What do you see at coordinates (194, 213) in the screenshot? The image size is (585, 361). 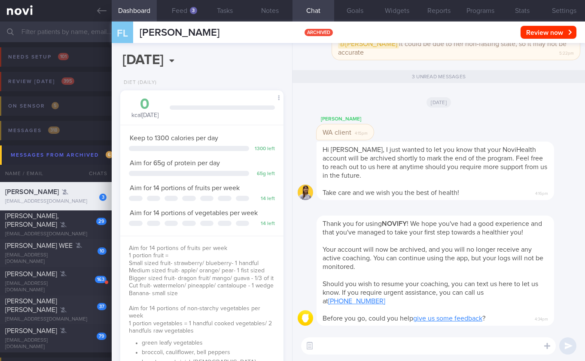 I see `span: Aim for 14 portions of vegetables per week` at bounding box center [194, 213].